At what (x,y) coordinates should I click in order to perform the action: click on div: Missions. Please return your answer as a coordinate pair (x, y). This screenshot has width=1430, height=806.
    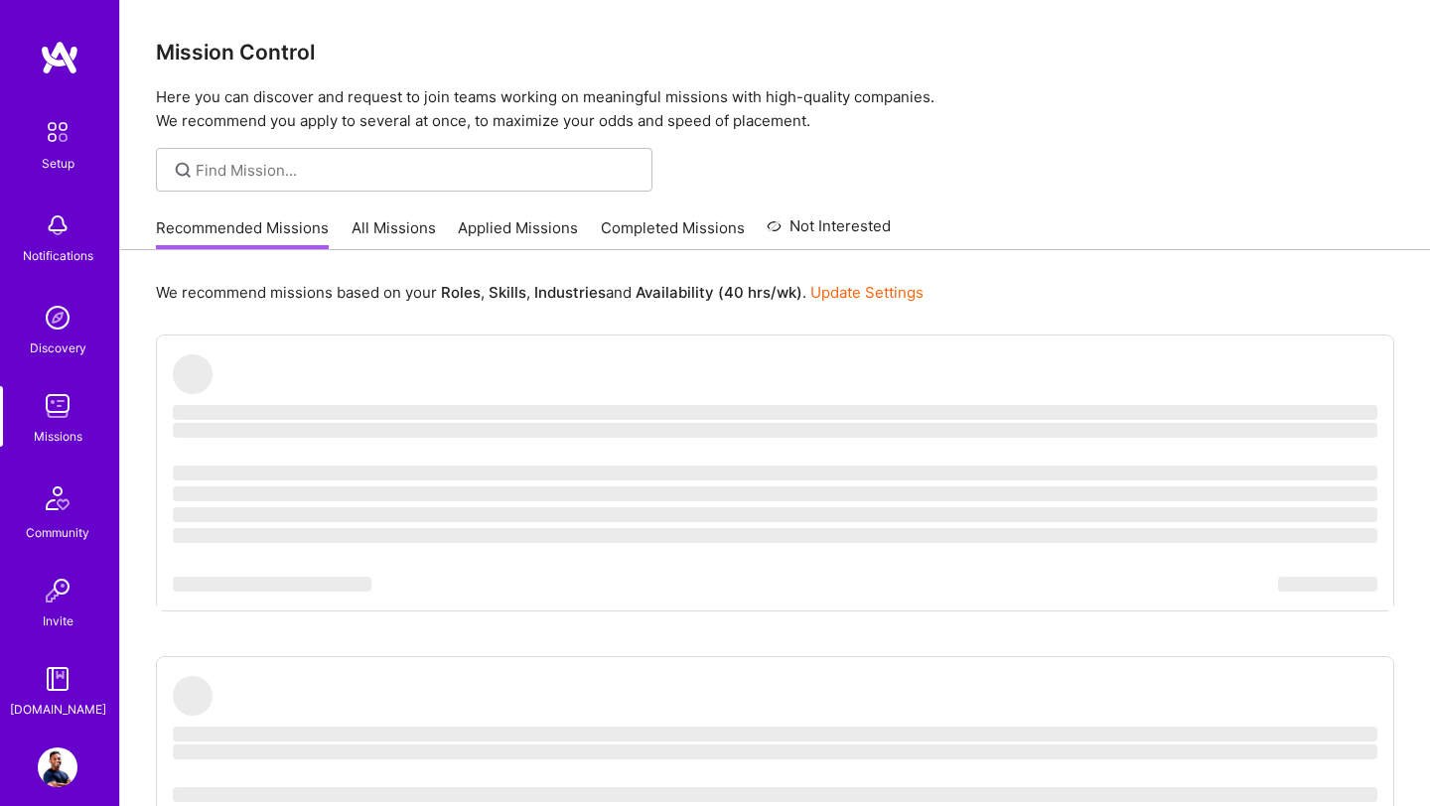
    Looking at the image, I should click on (58, 436).